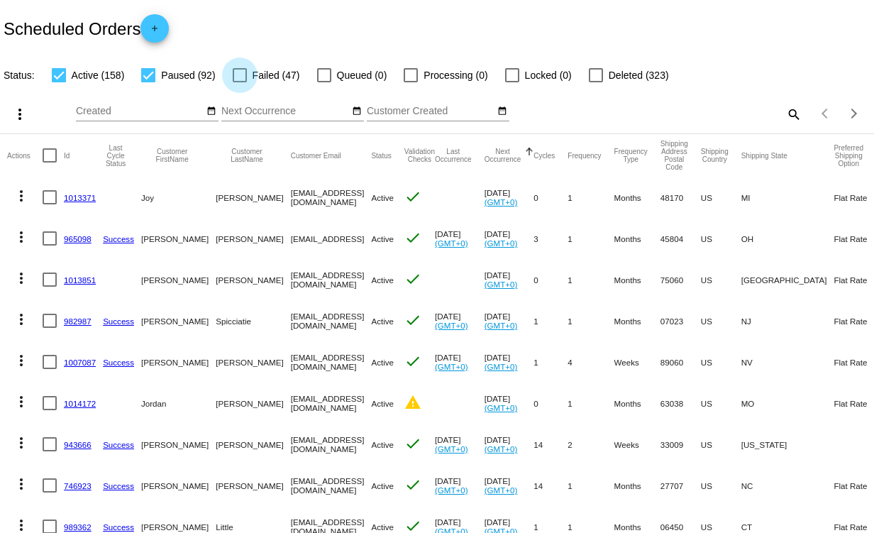 The height and width of the screenshot is (533, 874). What do you see at coordinates (431, 111) in the screenshot?
I see `input: Customer Created` at bounding box center [431, 111].